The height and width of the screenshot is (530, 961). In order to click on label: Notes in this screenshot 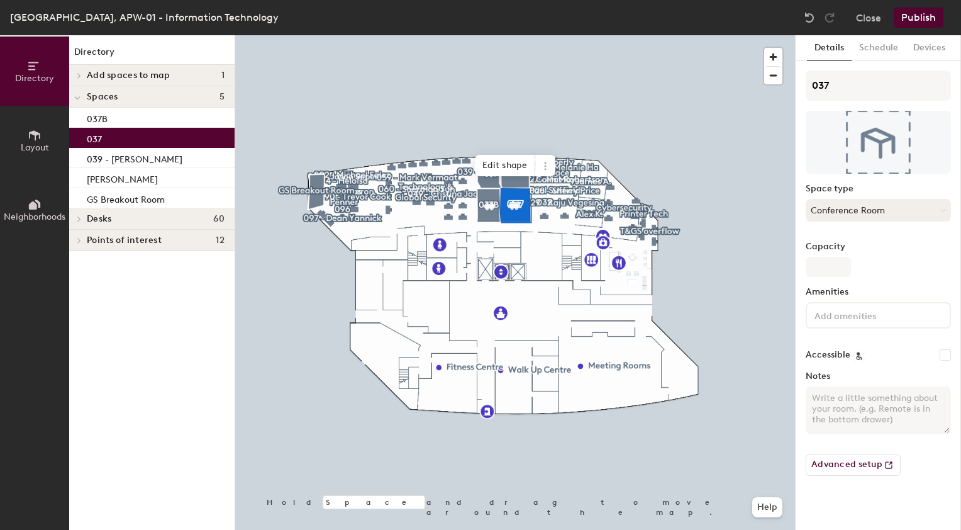, I will do `click(878, 376)`.